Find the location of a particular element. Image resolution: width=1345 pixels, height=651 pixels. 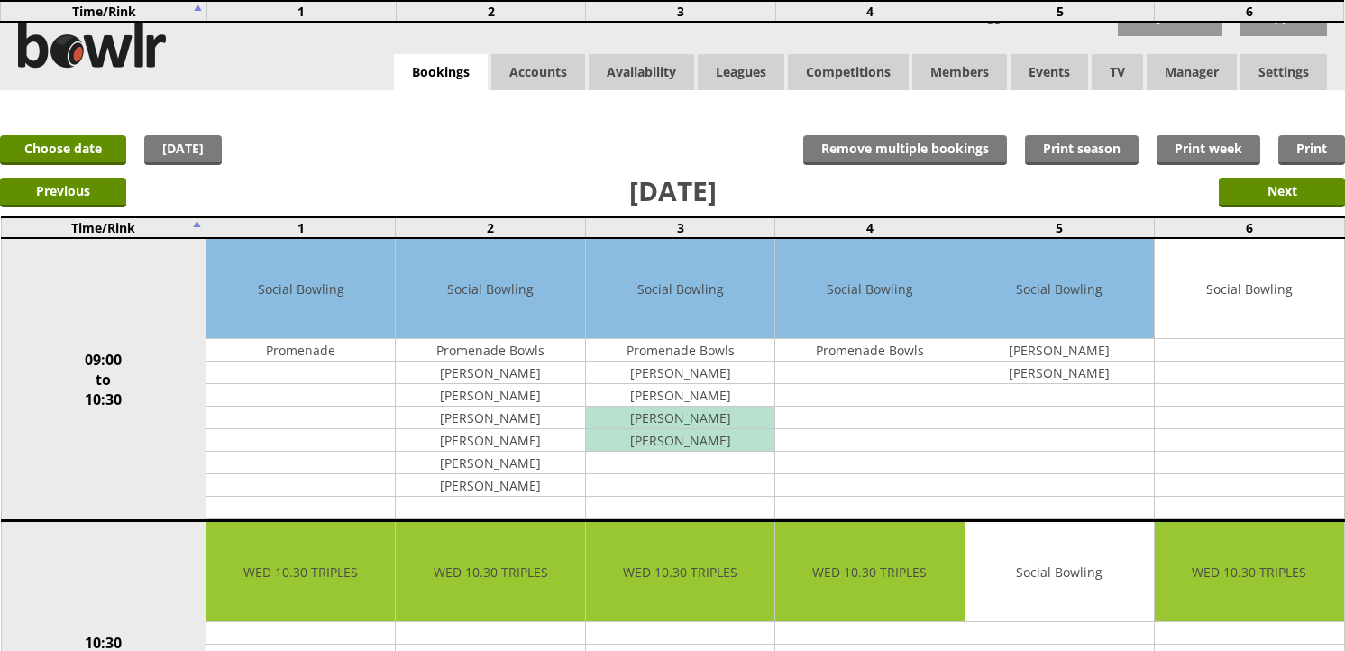

a: Print season is located at coordinates (1082, 150).